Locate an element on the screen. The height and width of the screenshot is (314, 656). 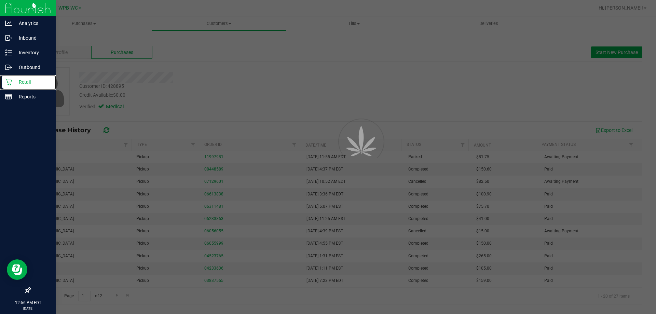
p: 12:56 PM EDT is located at coordinates (28, 303).